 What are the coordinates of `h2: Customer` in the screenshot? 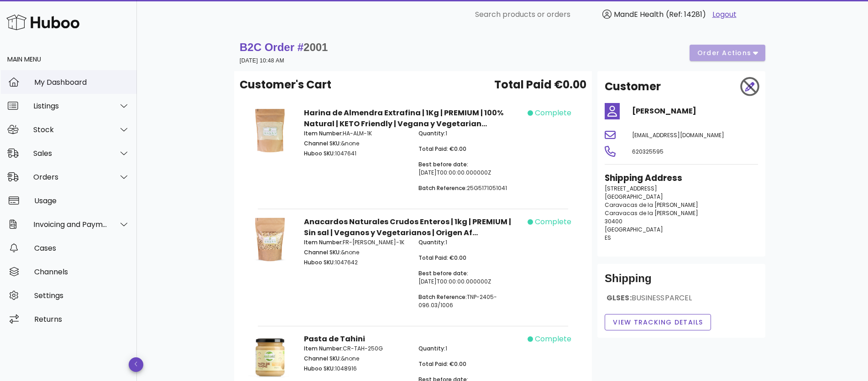 It's located at (632, 87).